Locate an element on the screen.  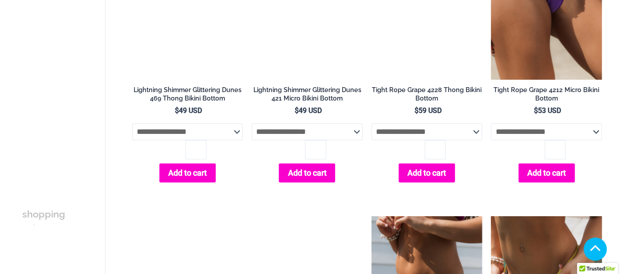
h2: Tight Rope Grape 4212 Micro Bikini Bottom is located at coordinates (547, 94).